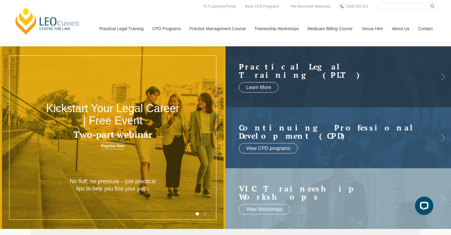  What do you see at coordinates (217, 29) in the screenshot?
I see `a: Practice Management Course` at bounding box center [217, 29].